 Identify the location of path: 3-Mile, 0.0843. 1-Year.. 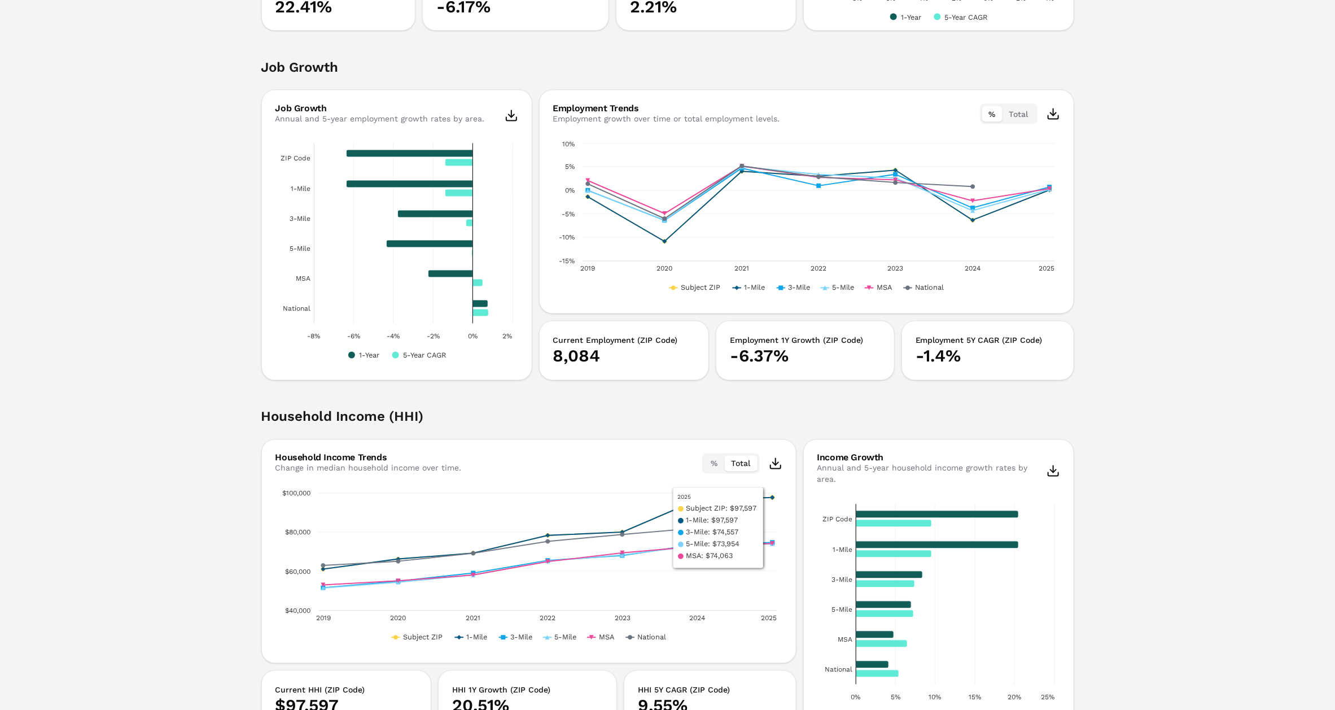
(889, 575).